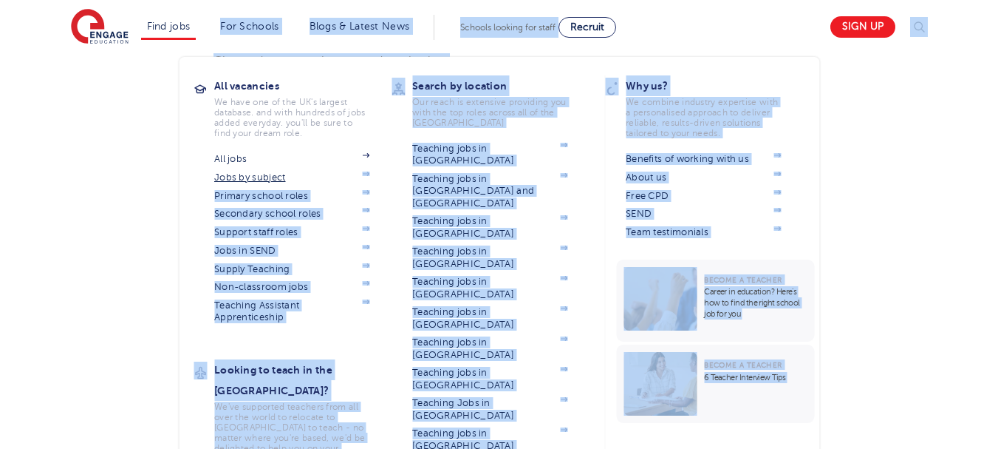 The image size is (998, 449). Describe the element at coordinates (303, 86) in the screenshot. I see `h3: All vacancies` at that location.